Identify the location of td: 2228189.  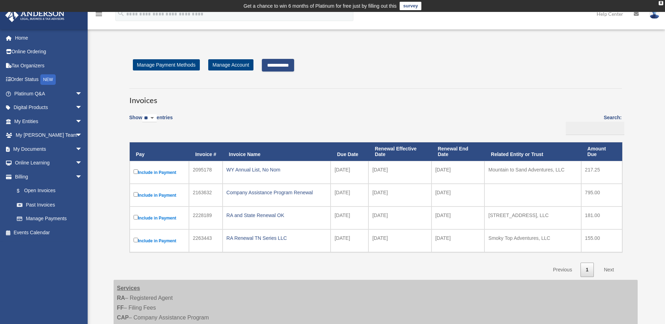
(206, 218).